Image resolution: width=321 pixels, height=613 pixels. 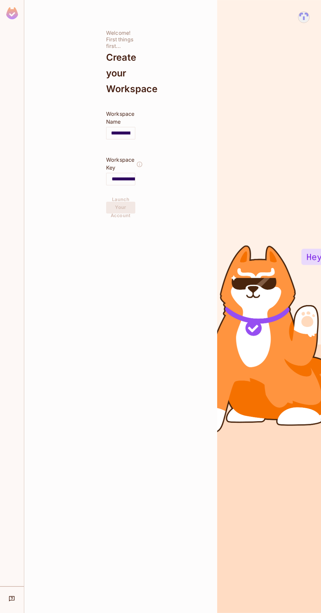 What do you see at coordinates (121, 208) in the screenshot?
I see `button: Launch Your Account` at bounding box center [121, 208].